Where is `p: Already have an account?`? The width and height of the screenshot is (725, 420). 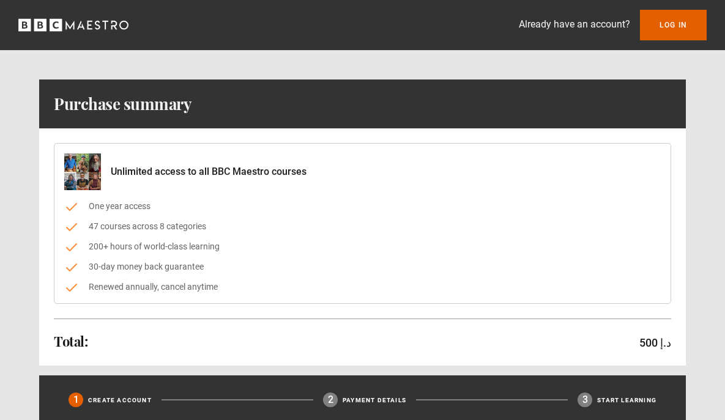 p: Already have an account? is located at coordinates (575, 24).